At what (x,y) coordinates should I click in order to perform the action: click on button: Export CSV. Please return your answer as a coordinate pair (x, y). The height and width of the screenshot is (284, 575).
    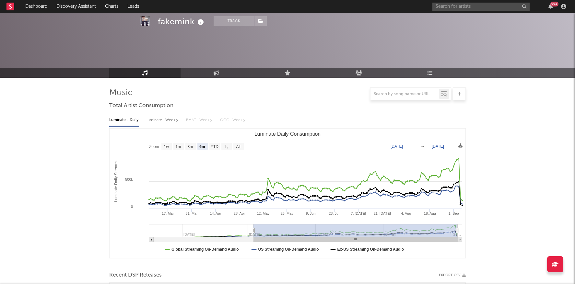
    Looking at the image, I should click on (452, 275).